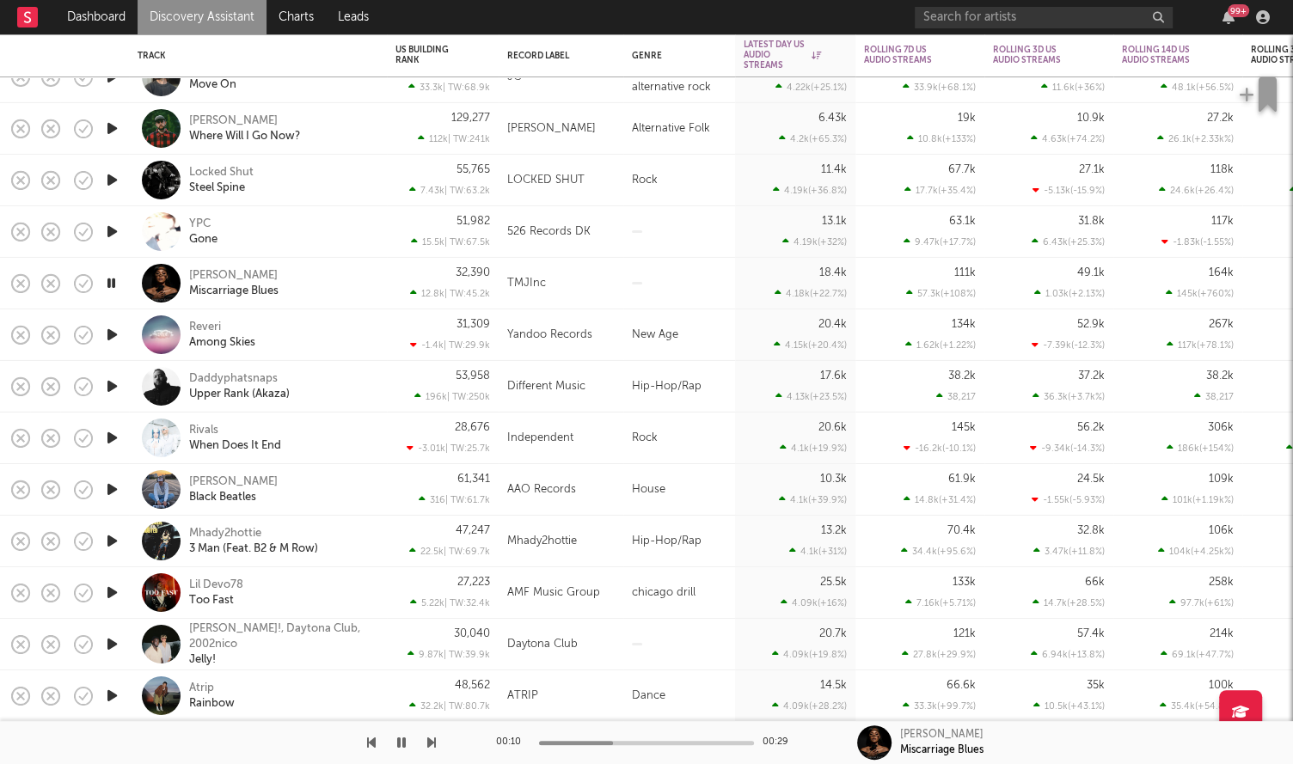  What do you see at coordinates (1091, 273) in the screenshot?
I see `div: 49.1k` at bounding box center [1091, 273].